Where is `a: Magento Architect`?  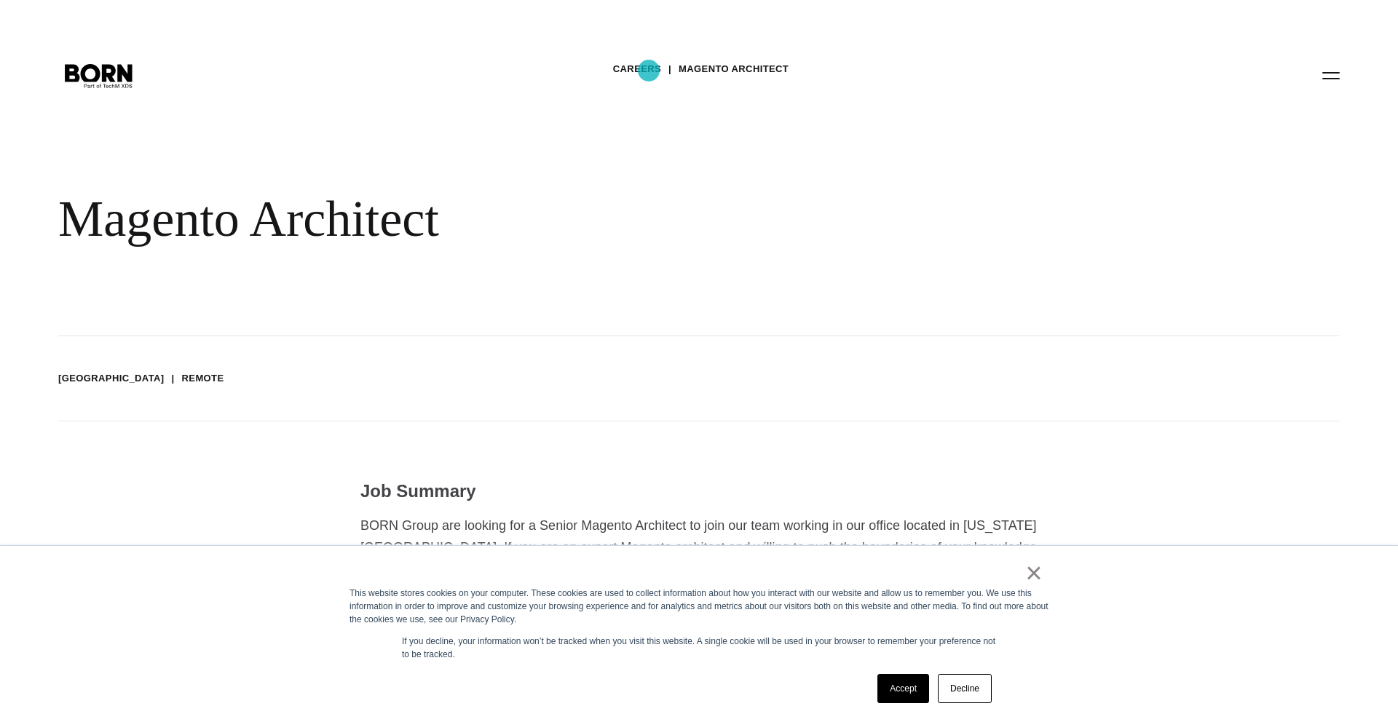 a: Magento Architect is located at coordinates (733, 69).